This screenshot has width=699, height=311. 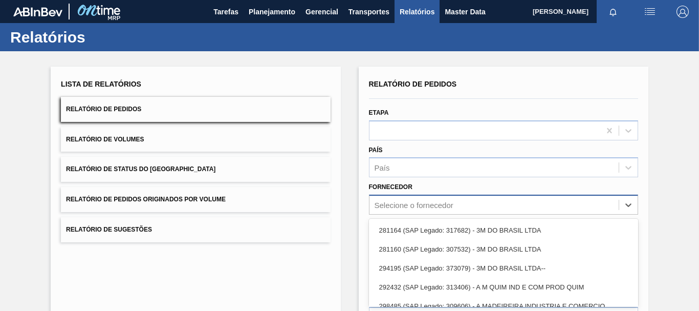 What do you see at coordinates (465, 12) in the screenshot?
I see `span: Master Data` at bounding box center [465, 12].